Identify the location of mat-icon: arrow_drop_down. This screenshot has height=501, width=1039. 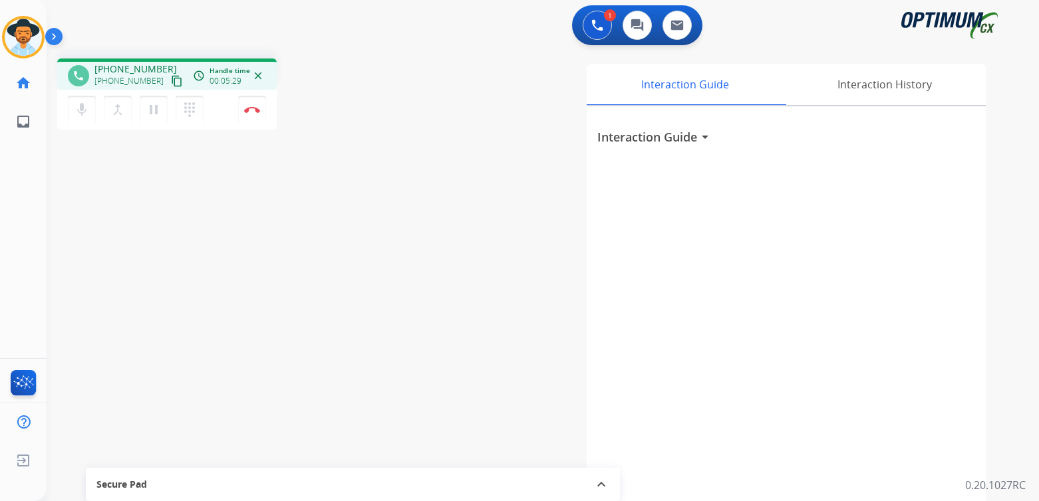
(705, 137).